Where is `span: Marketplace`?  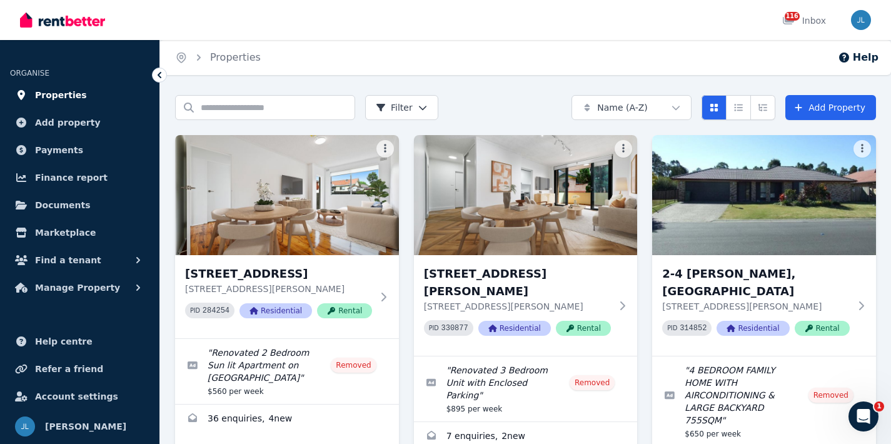 span: Marketplace is located at coordinates (65, 233).